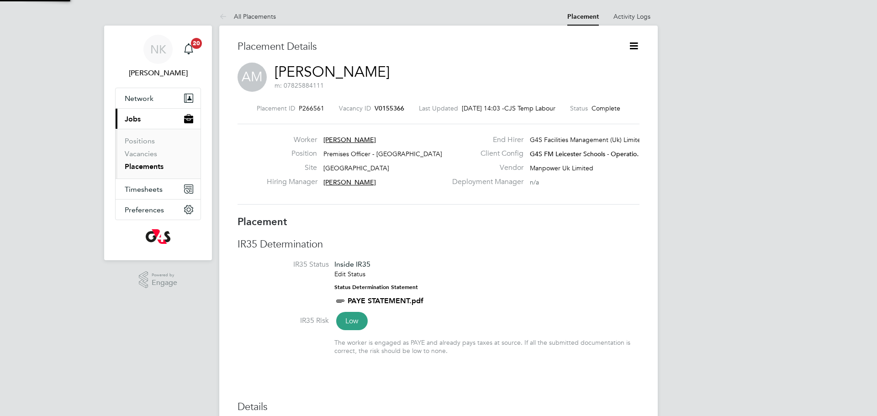  What do you see at coordinates (376, 287) in the screenshot?
I see `strong: Status Determination Statement` at bounding box center [376, 287].